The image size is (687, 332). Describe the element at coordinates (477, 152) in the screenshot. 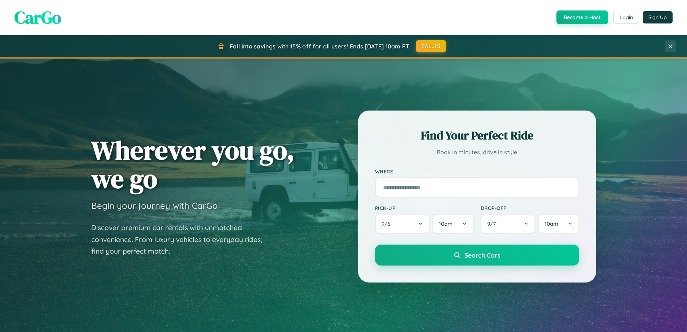

I see `p: Book in minutes, drive in style` at that location.